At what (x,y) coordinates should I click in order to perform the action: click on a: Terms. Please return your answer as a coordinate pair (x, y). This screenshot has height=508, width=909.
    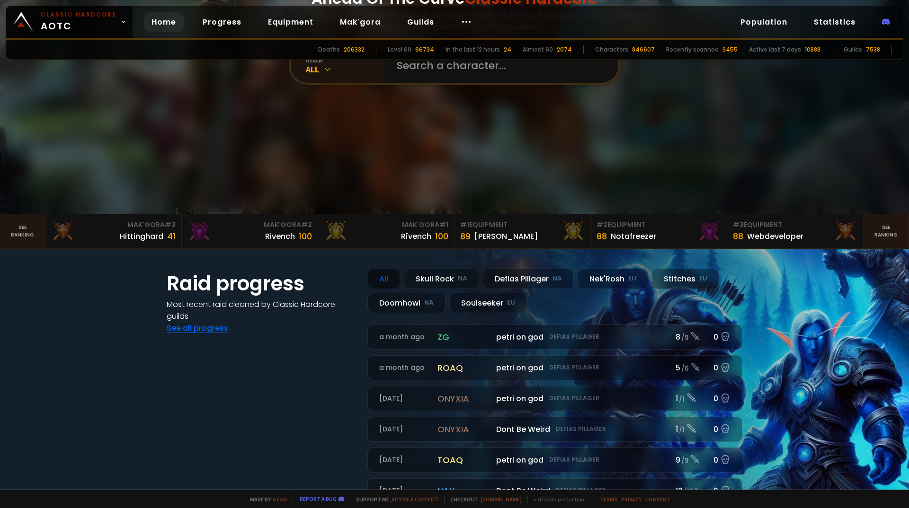
    Looking at the image, I should click on (608, 499).